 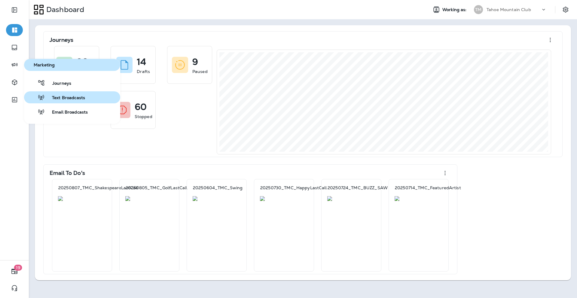 What do you see at coordinates (72, 112) in the screenshot?
I see `button: Email Broadcasts` at bounding box center [72, 112].